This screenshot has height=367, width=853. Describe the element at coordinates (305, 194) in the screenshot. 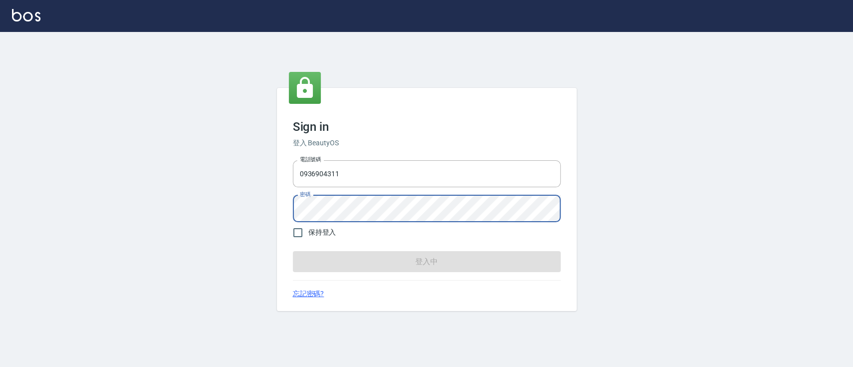

I see `label: 密碼` at that location.